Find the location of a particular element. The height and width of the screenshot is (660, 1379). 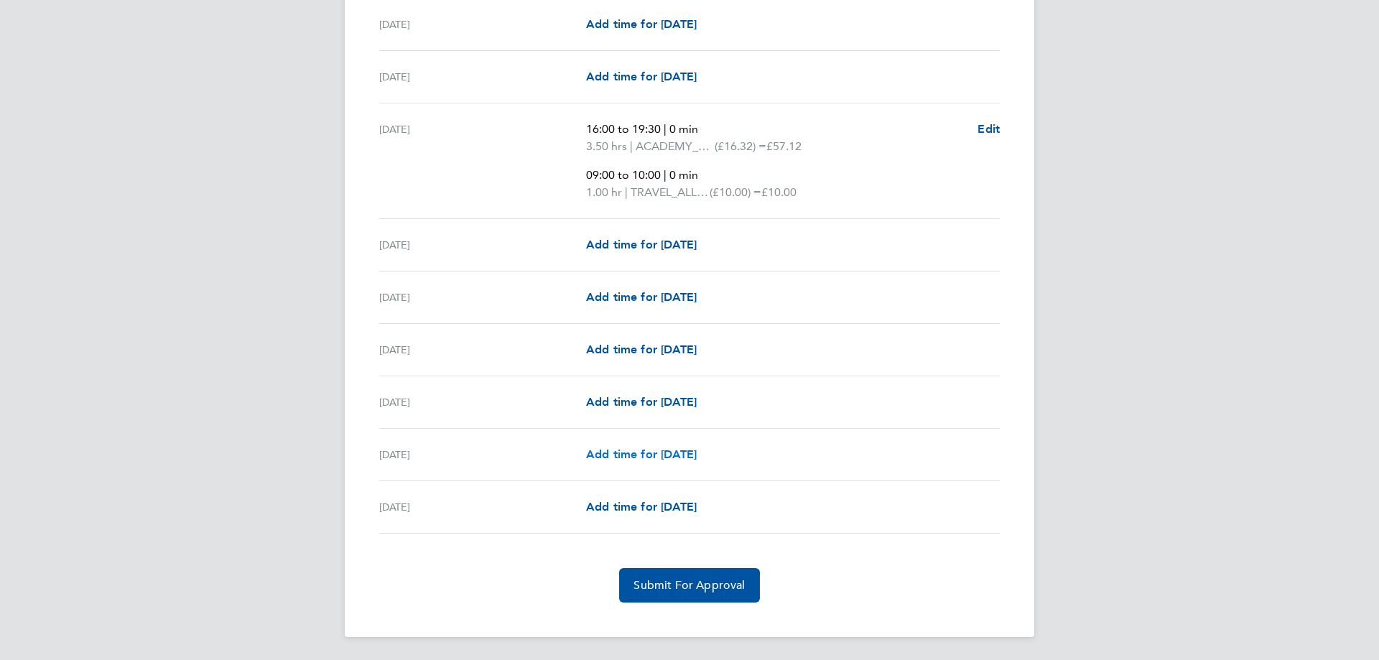

a: Edit is located at coordinates (989, 129).